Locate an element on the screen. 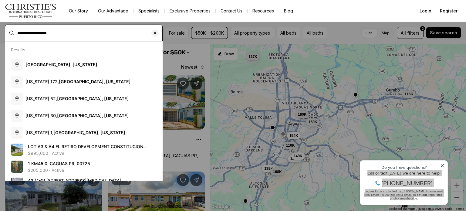  div: Do you have questions? is located at coordinates (47, 16).